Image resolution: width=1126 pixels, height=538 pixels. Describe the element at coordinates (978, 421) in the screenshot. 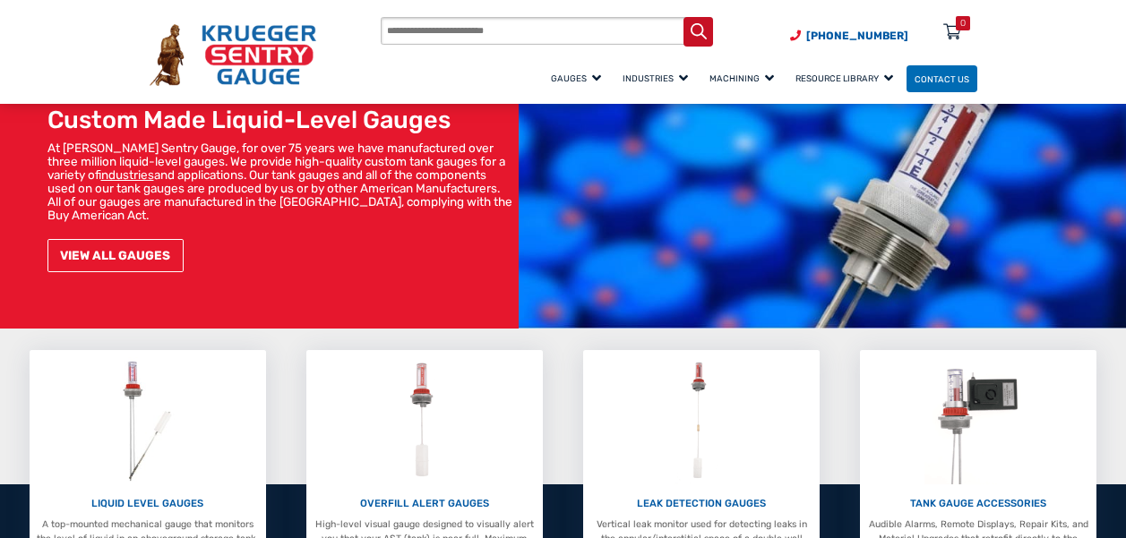

I see `img: Tank Gauge Accessories` at that location.